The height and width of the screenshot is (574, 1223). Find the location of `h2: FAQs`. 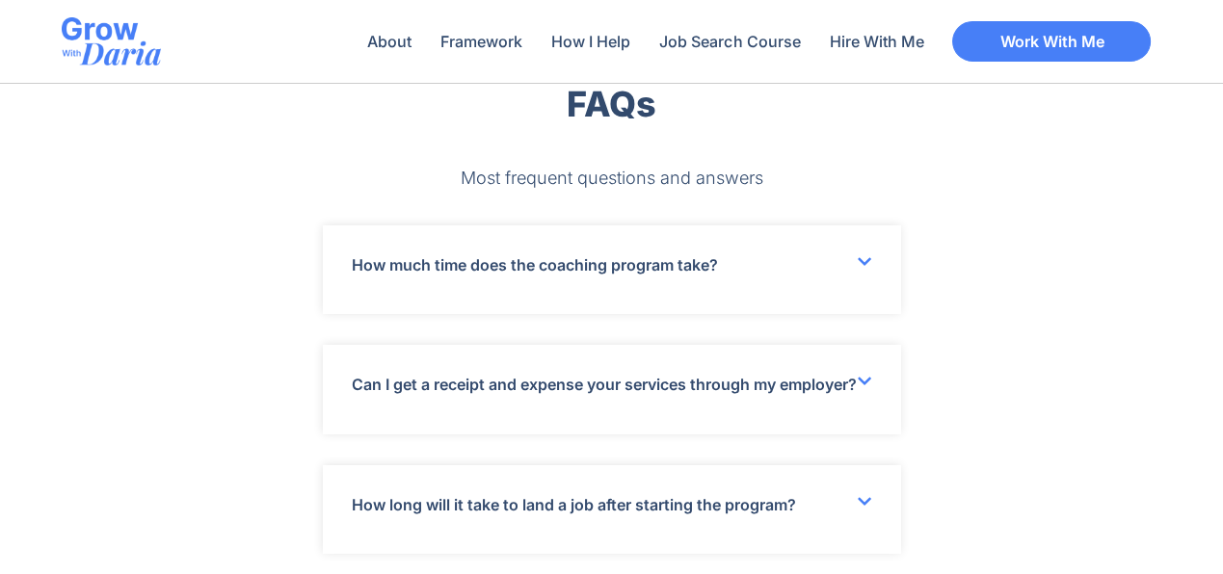

h2: FAQs is located at coordinates (612, 104).